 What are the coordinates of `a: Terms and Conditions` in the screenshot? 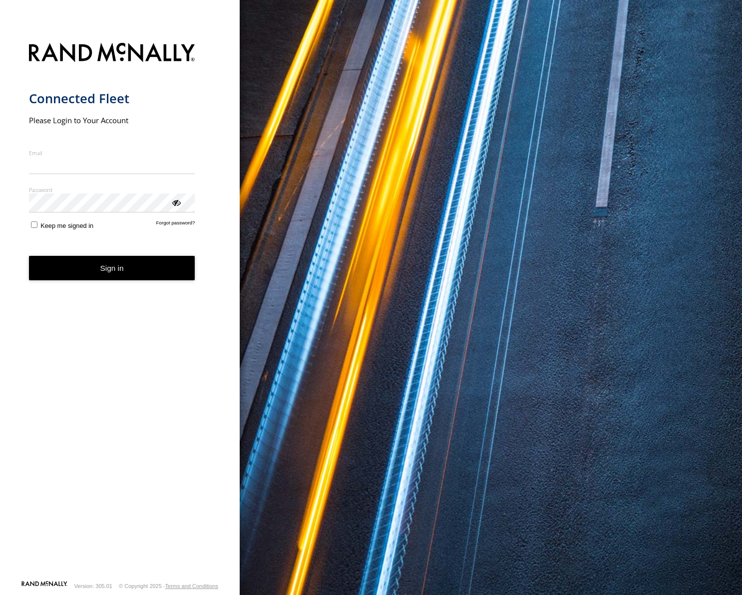 It's located at (192, 586).